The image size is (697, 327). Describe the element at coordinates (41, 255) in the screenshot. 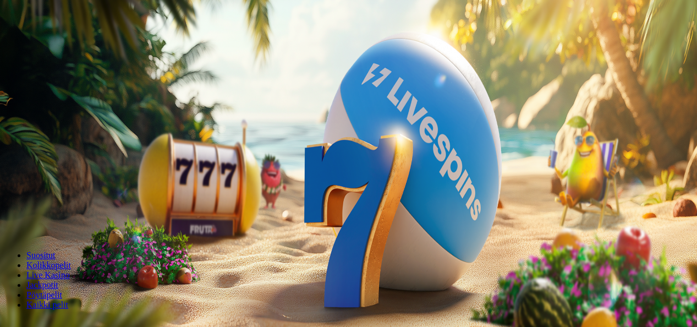

I see `a: Suositut` at that location.